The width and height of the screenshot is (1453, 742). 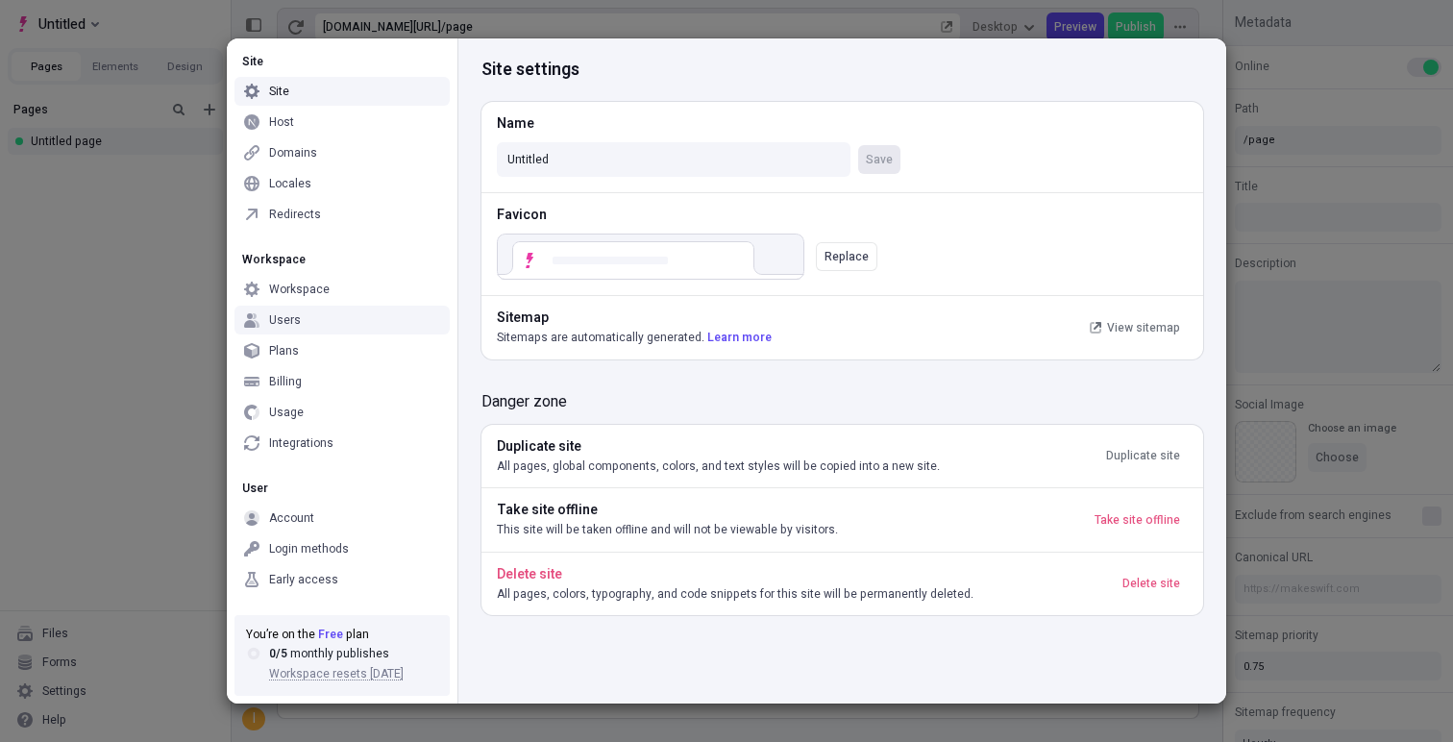 I want to click on div: Early access, so click(x=304, y=580).